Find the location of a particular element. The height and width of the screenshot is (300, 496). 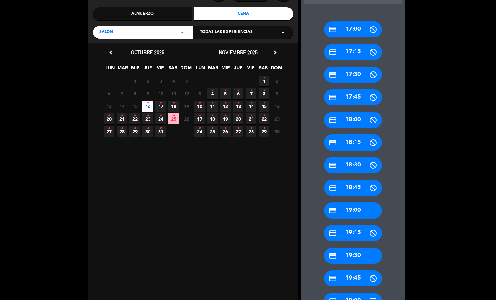

i: arrow_drop_down is located at coordinates (182, 32).